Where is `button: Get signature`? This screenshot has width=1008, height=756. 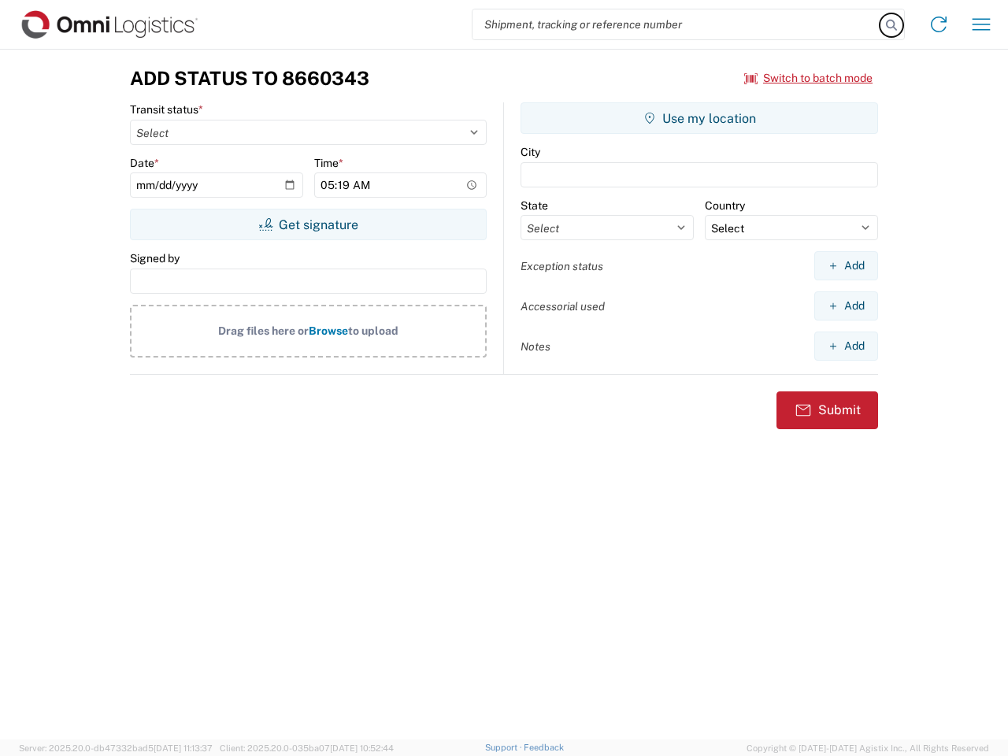
button: Get signature is located at coordinates (308, 224).